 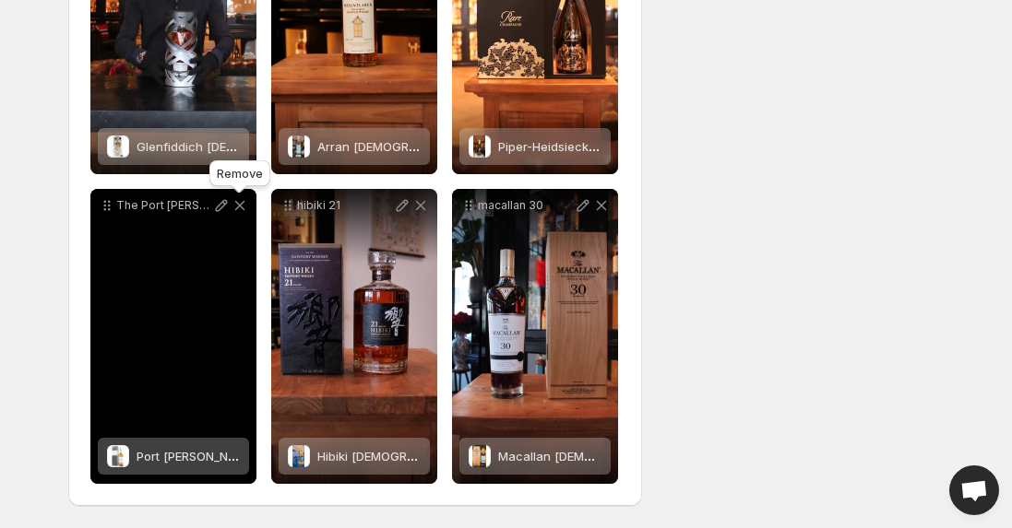 I want to click on p: hibiki 21, so click(x=345, y=206).